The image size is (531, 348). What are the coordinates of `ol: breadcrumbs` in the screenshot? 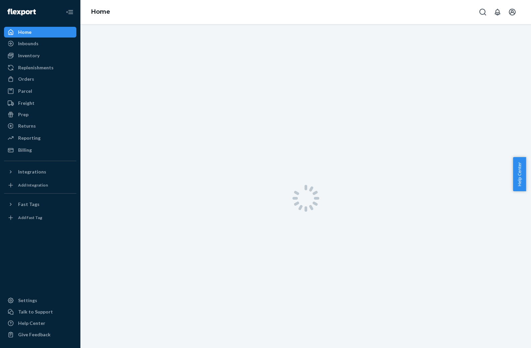 It's located at (100, 12).